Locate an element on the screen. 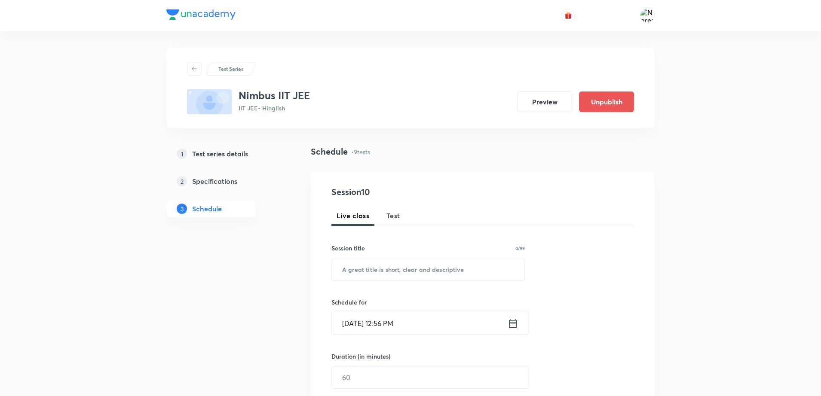 Image resolution: width=821 pixels, height=396 pixels. h5: Specifications is located at coordinates (214, 181).